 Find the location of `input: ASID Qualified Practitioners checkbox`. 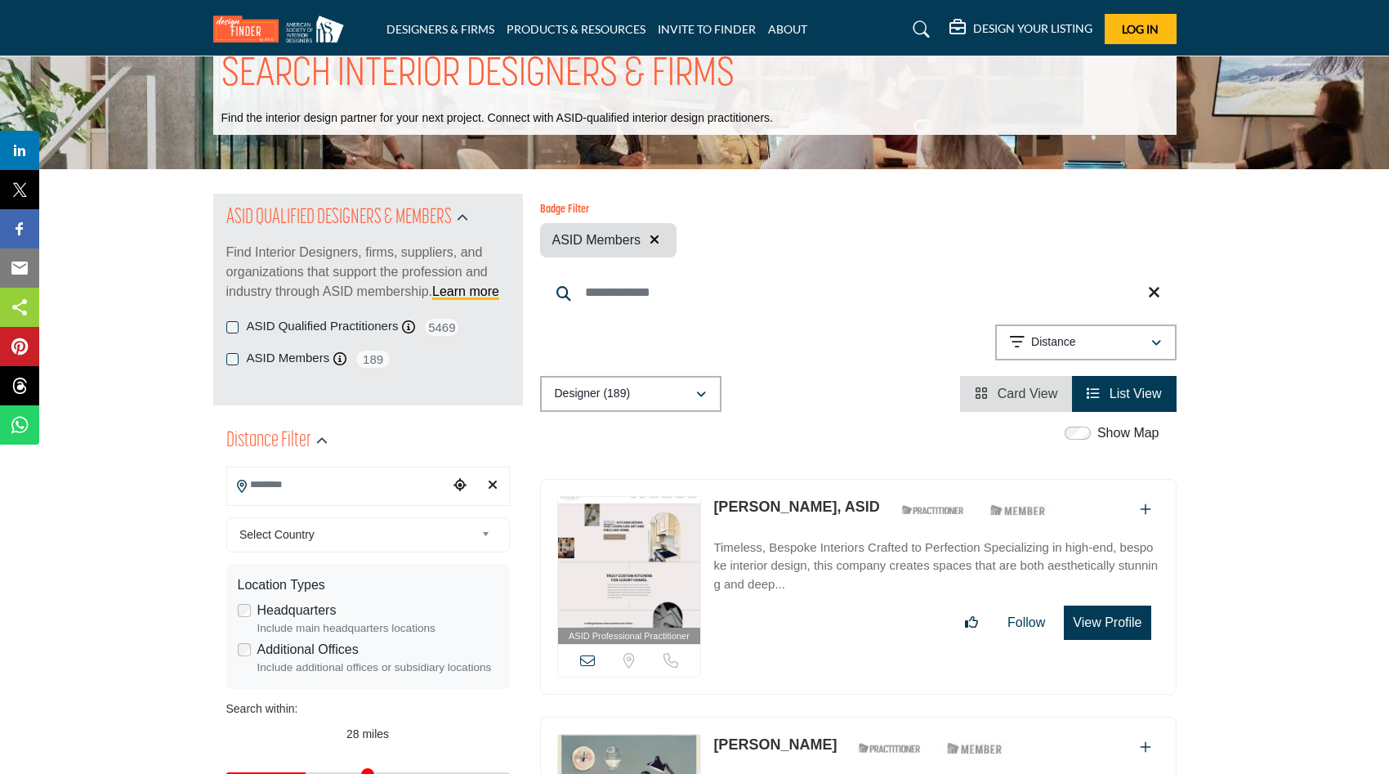

input: ASID Qualified Practitioners checkbox is located at coordinates (232, 327).